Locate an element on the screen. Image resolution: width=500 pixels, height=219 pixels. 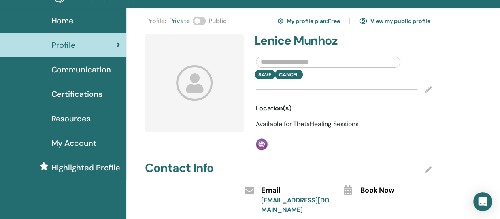
span: Communication is located at coordinates (81, 70).